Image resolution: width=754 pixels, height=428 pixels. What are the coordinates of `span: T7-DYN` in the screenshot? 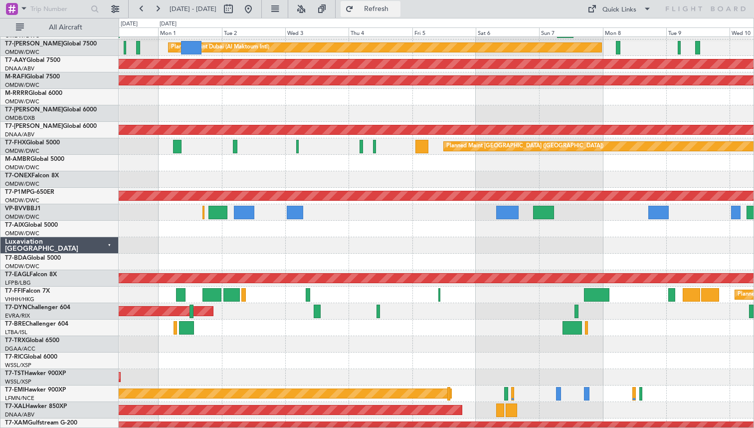 It's located at (16, 307).